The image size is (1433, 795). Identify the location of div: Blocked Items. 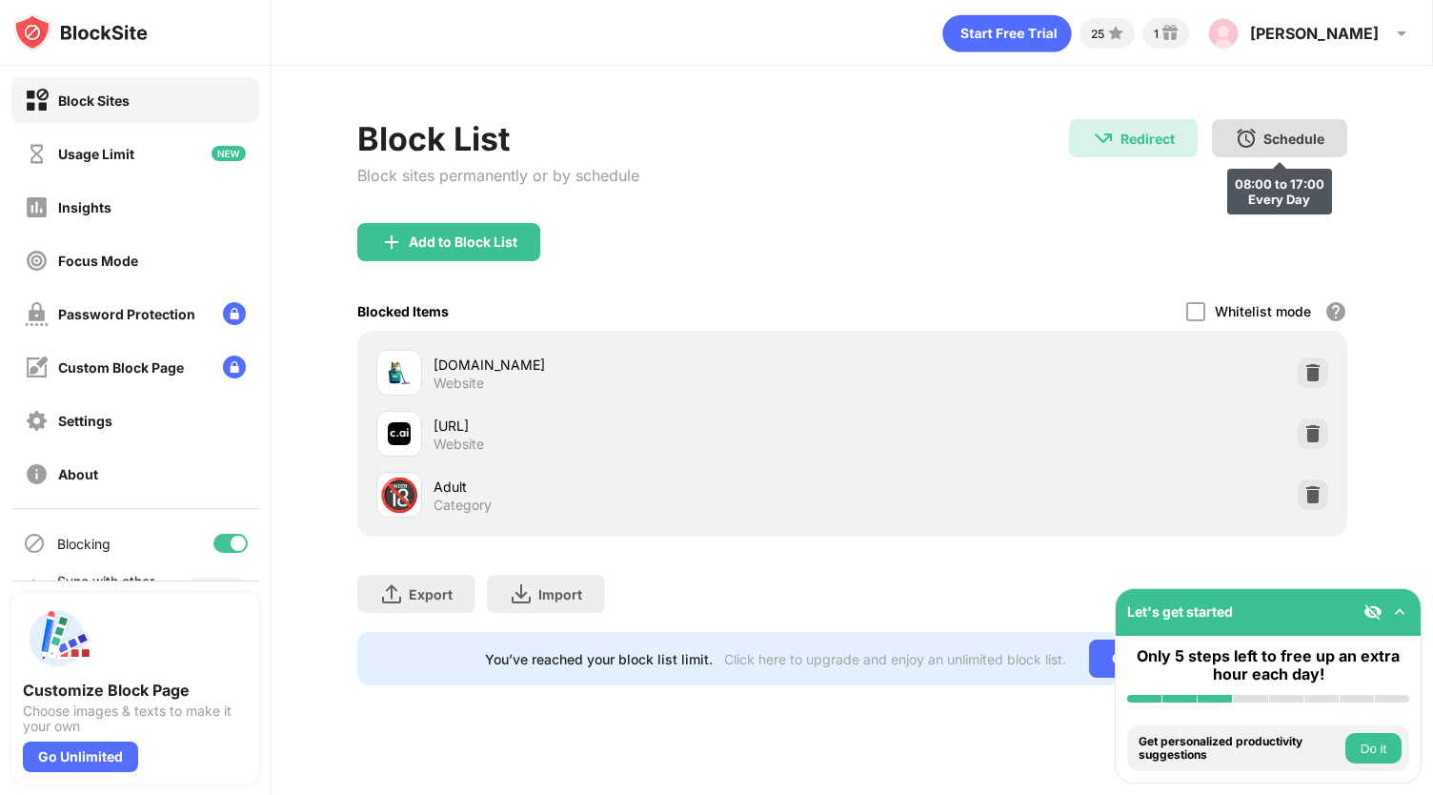
(403, 311).